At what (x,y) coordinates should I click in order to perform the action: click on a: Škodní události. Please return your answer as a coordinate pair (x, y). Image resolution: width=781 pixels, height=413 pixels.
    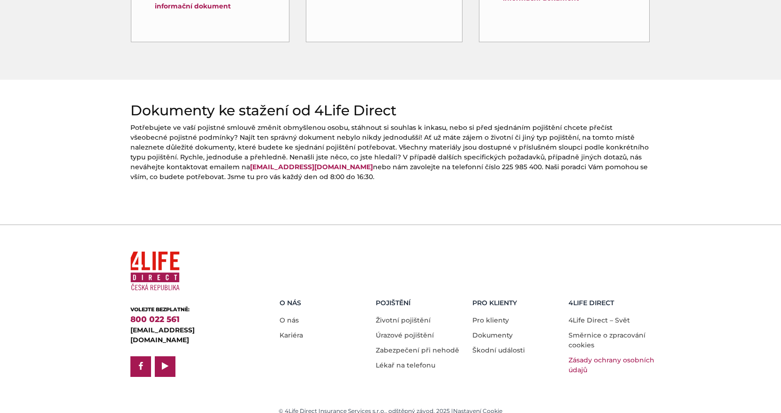
    Looking at the image, I should click on (499, 351).